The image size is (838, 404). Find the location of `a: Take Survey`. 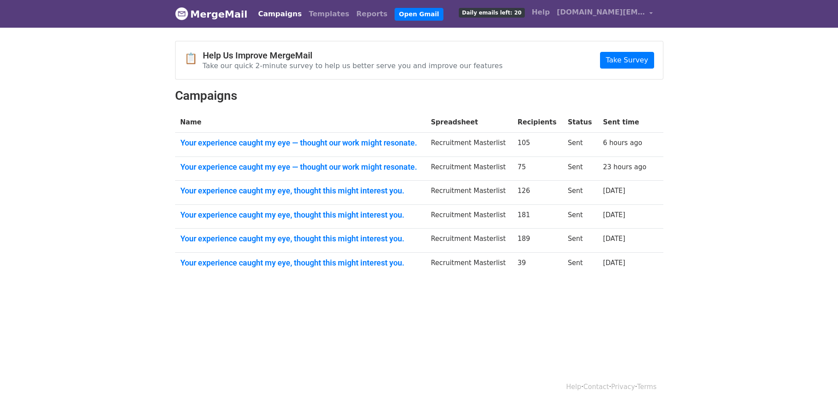

a: Take Survey is located at coordinates (627, 60).